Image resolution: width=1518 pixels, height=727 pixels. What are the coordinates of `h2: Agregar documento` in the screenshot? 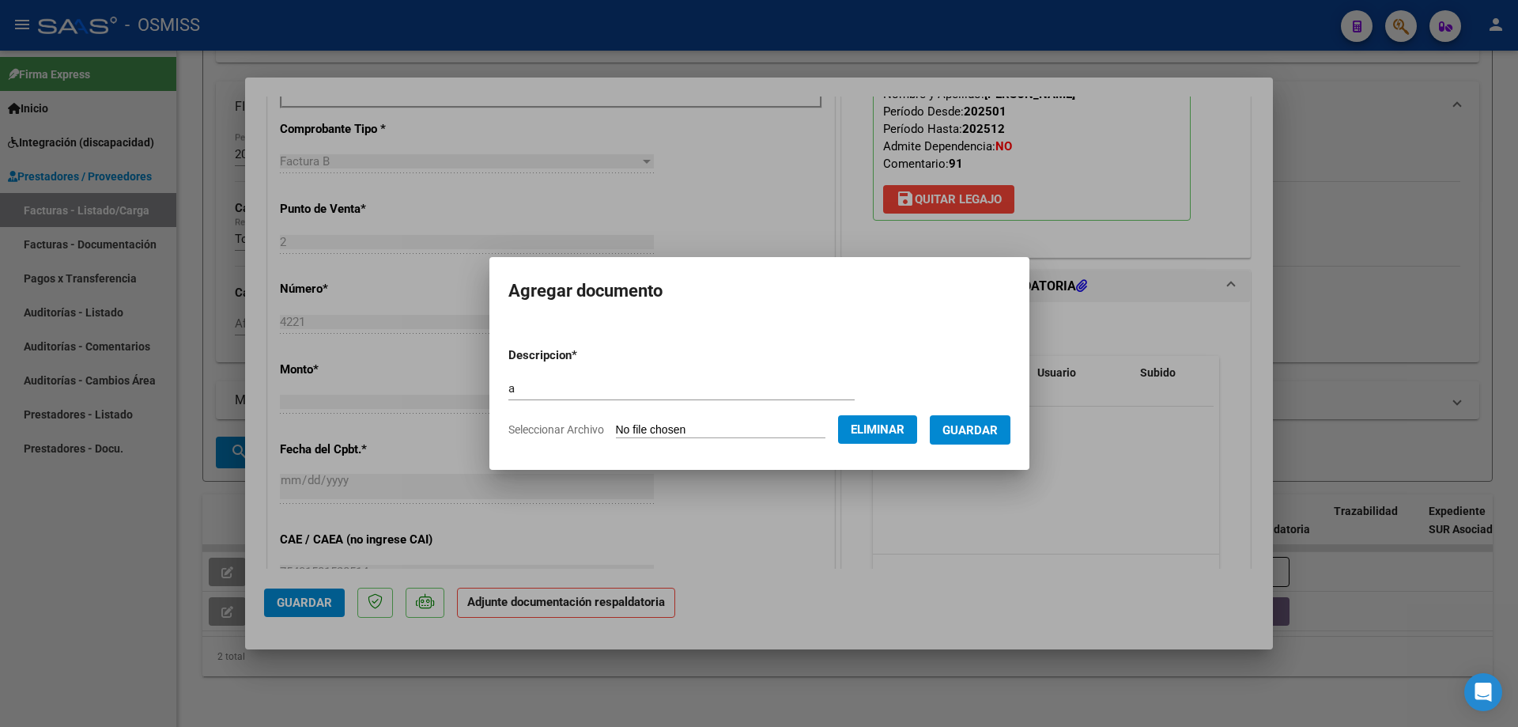 It's located at (759, 291).